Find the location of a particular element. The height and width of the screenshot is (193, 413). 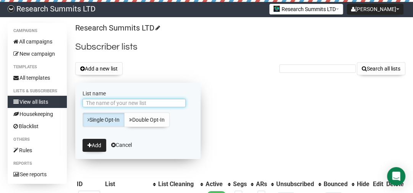

button: Search all lists is located at coordinates (381, 69).